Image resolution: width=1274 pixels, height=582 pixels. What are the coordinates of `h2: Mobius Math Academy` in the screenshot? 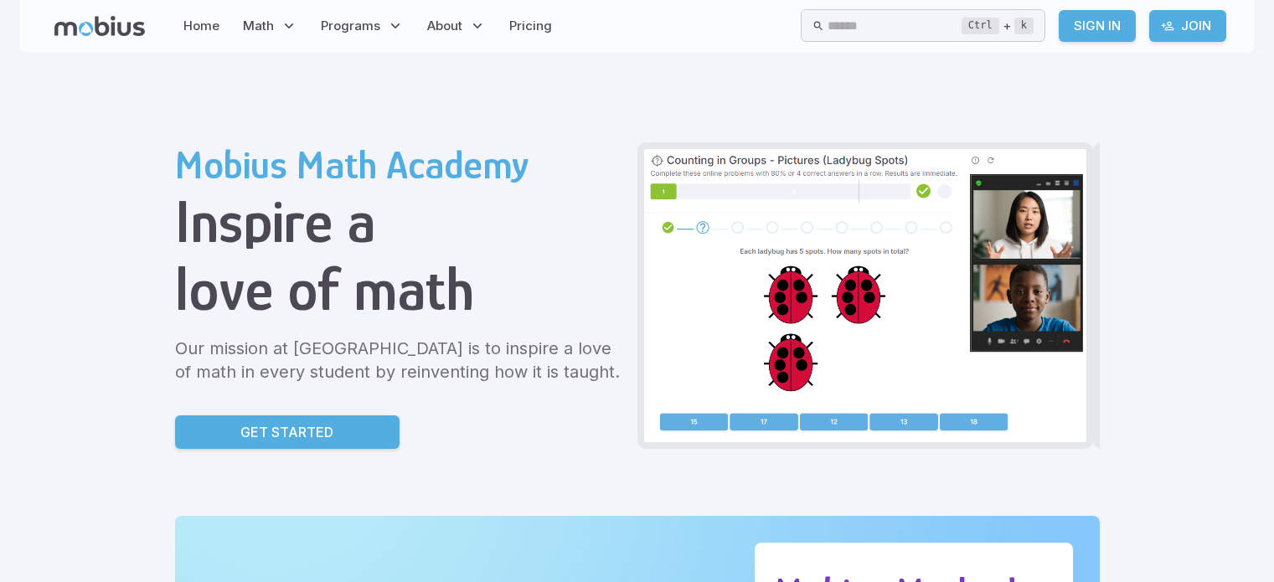 It's located at (399, 165).